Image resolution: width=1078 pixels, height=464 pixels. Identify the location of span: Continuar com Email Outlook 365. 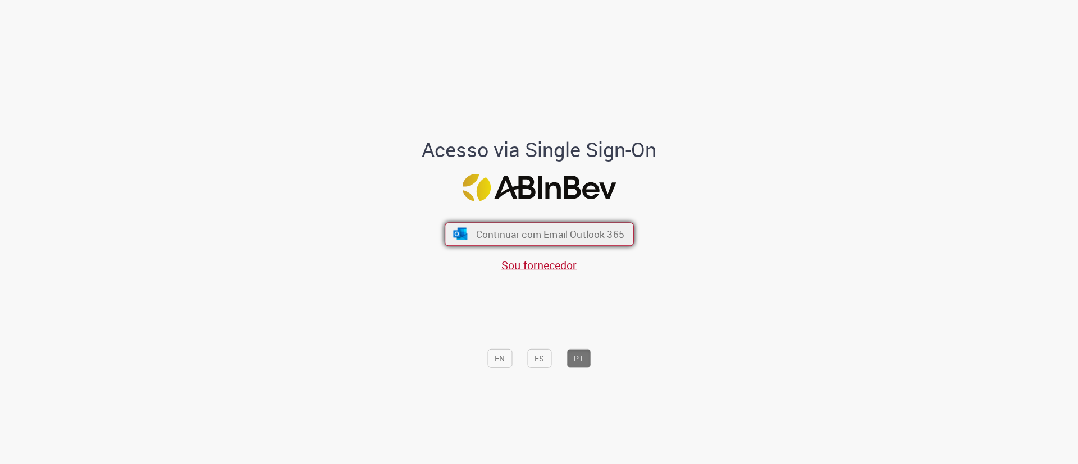
(549, 234).